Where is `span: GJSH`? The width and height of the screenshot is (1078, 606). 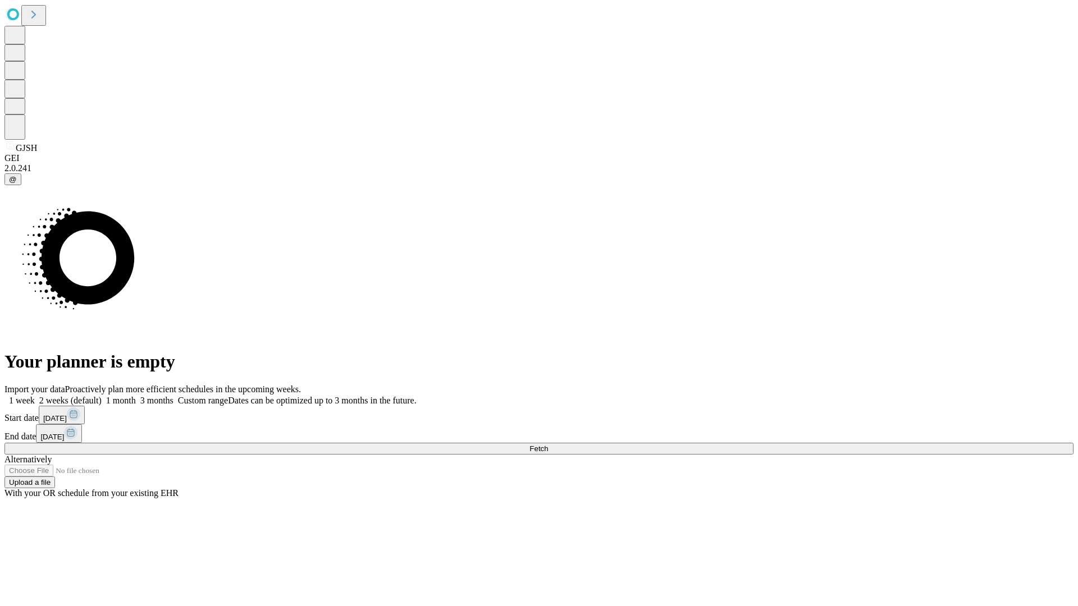
span: GJSH is located at coordinates (26, 148).